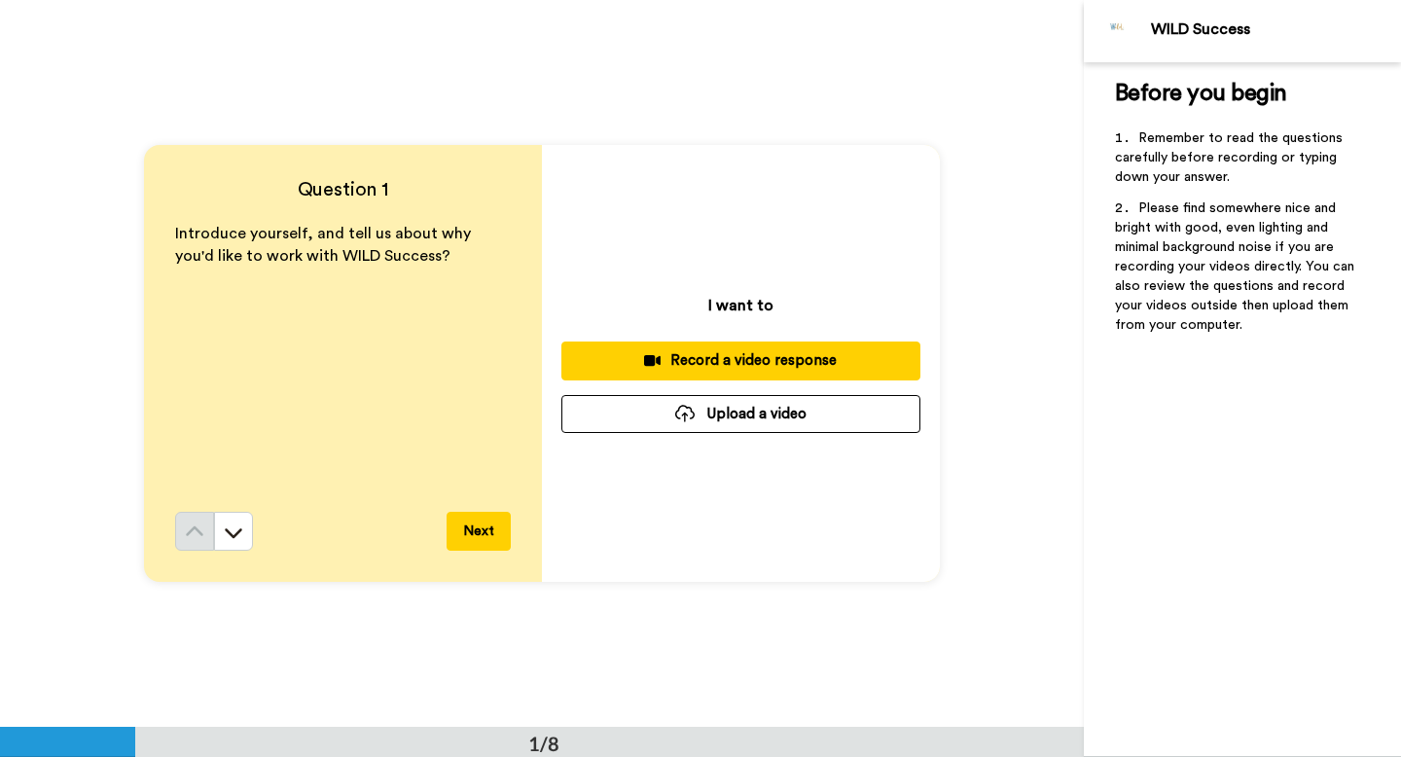  I want to click on span: Before you begin, so click(1200, 93).